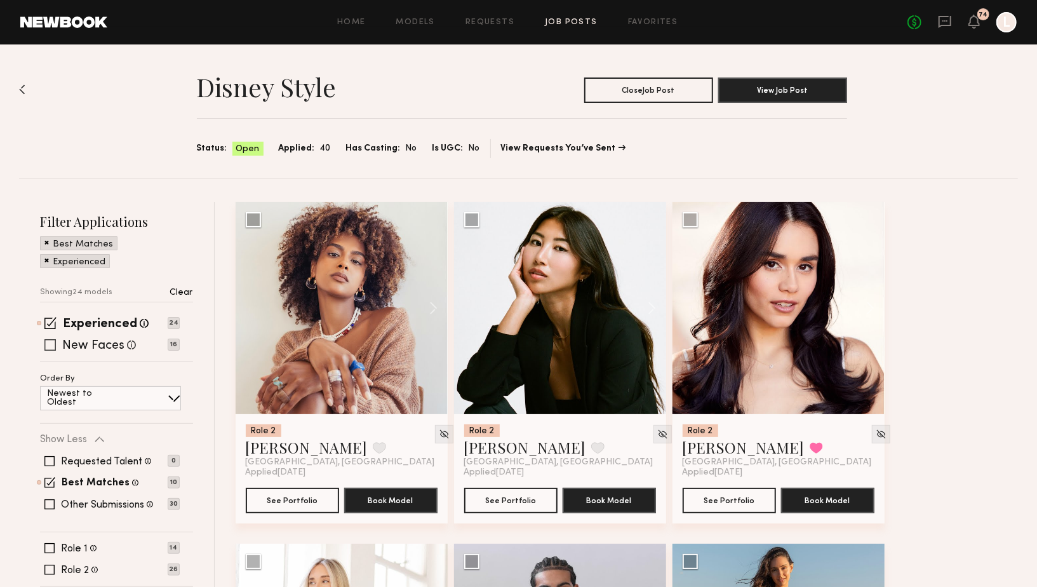 This screenshot has height=587, width=1037. What do you see at coordinates (448, 149) in the screenshot?
I see `span: Is UGC:` at bounding box center [448, 149].